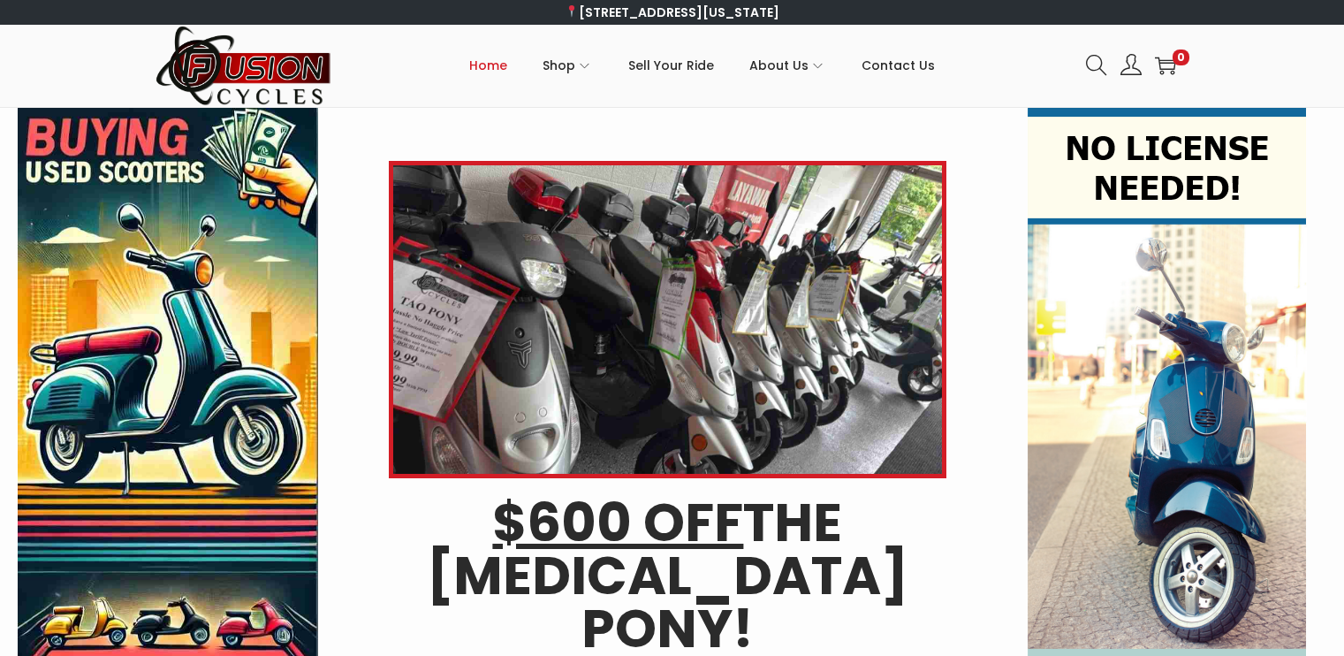 The image size is (1344, 656). What do you see at coordinates (618, 522) in the screenshot?
I see `u: $600 OFF` at bounding box center [618, 522].